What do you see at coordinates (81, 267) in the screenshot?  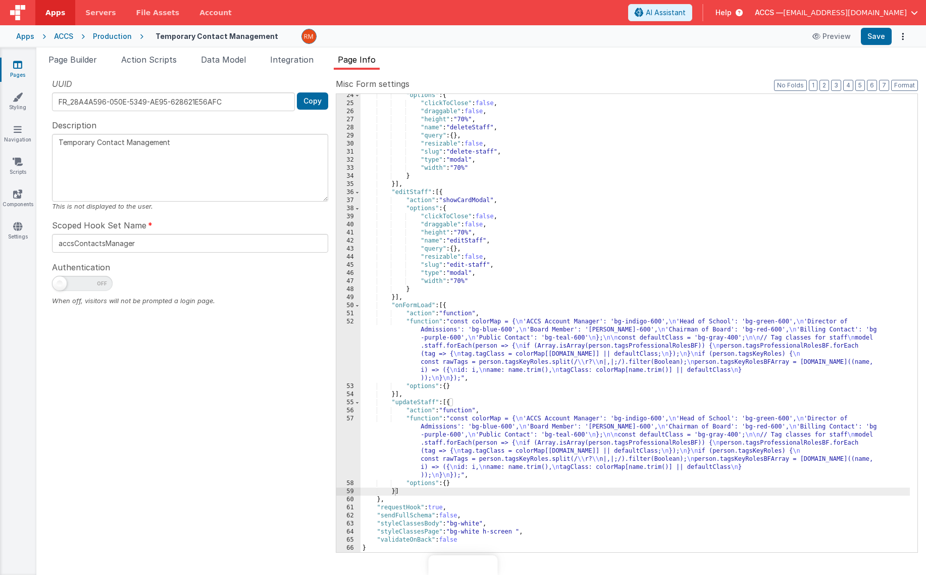 I see `span: Authentication` at bounding box center [81, 267].